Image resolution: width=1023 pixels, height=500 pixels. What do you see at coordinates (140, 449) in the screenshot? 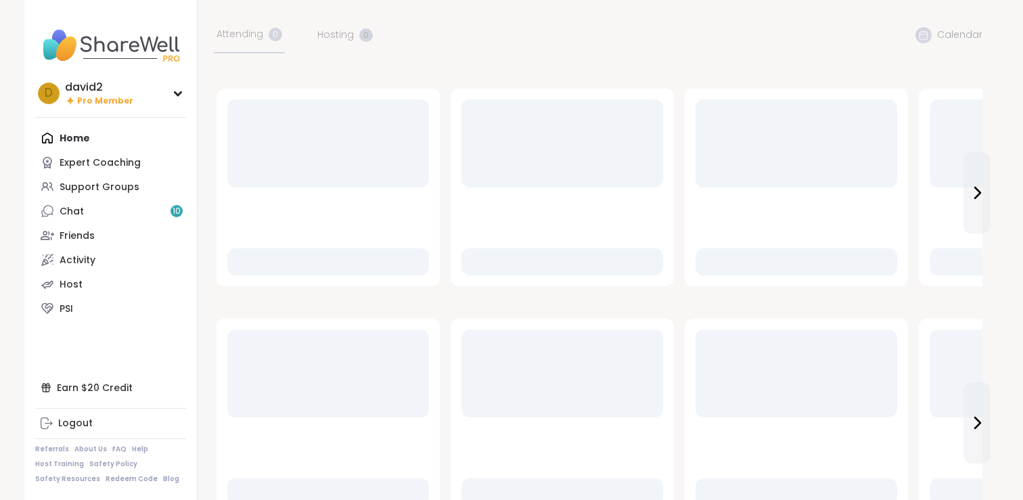
I see `a: Help` at bounding box center [140, 449].